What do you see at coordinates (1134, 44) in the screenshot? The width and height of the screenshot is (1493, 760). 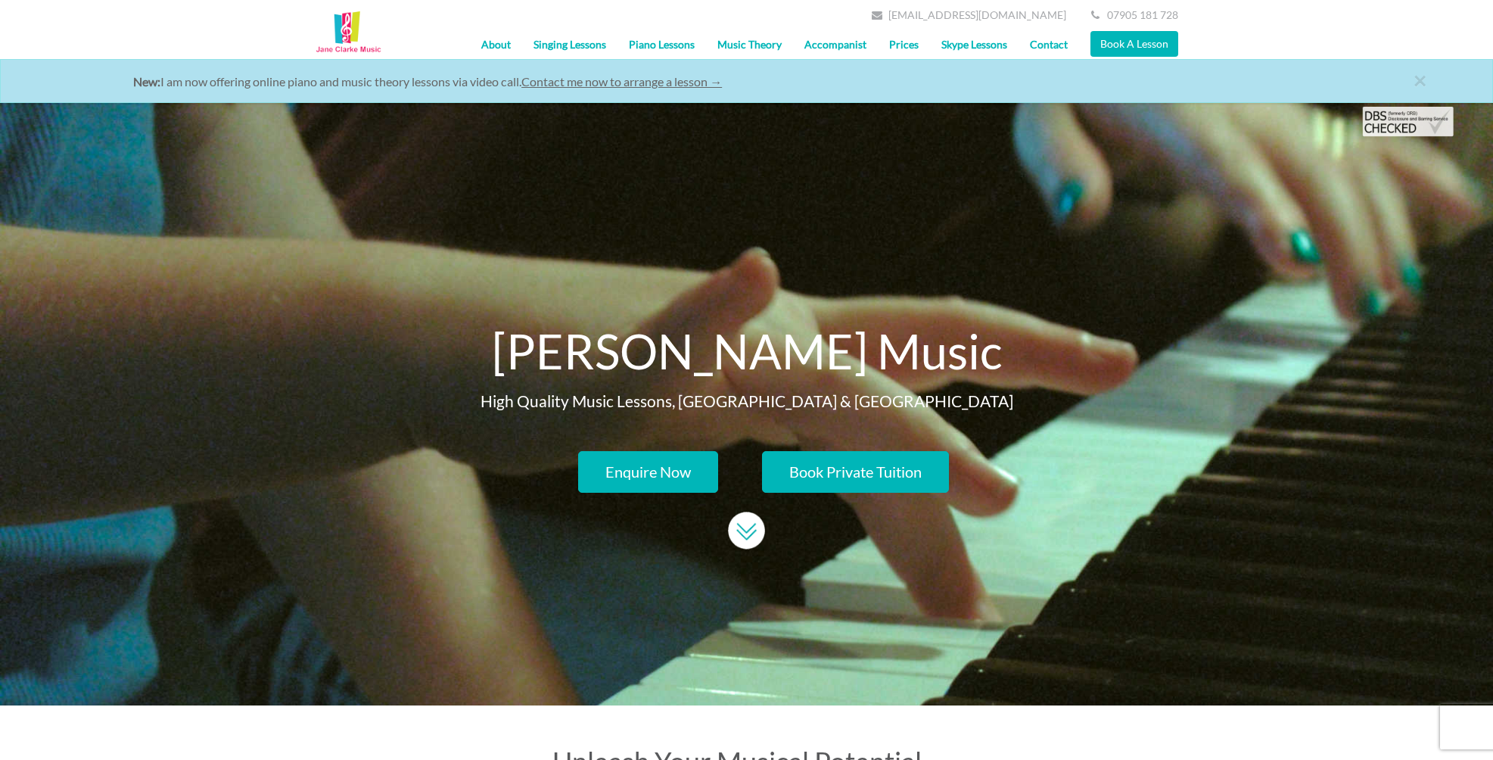 I see `a: Book A Lesson` at bounding box center [1134, 44].